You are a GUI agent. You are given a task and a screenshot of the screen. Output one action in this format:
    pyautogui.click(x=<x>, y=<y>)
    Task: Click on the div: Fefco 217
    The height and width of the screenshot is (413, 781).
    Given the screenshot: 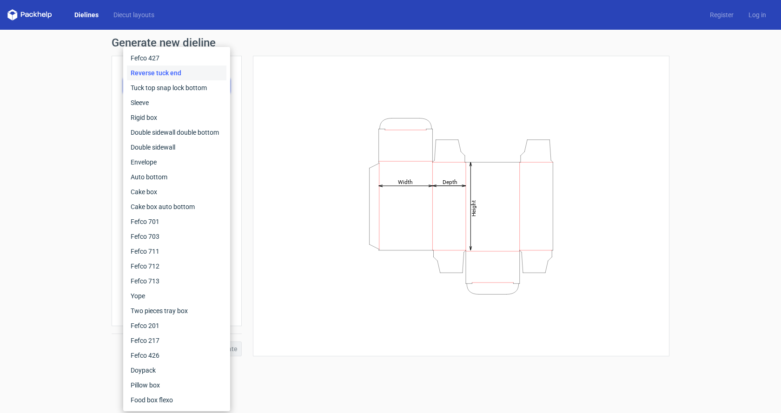 What is the action you would take?
    pyautogui.click(x=177, y=341)
    